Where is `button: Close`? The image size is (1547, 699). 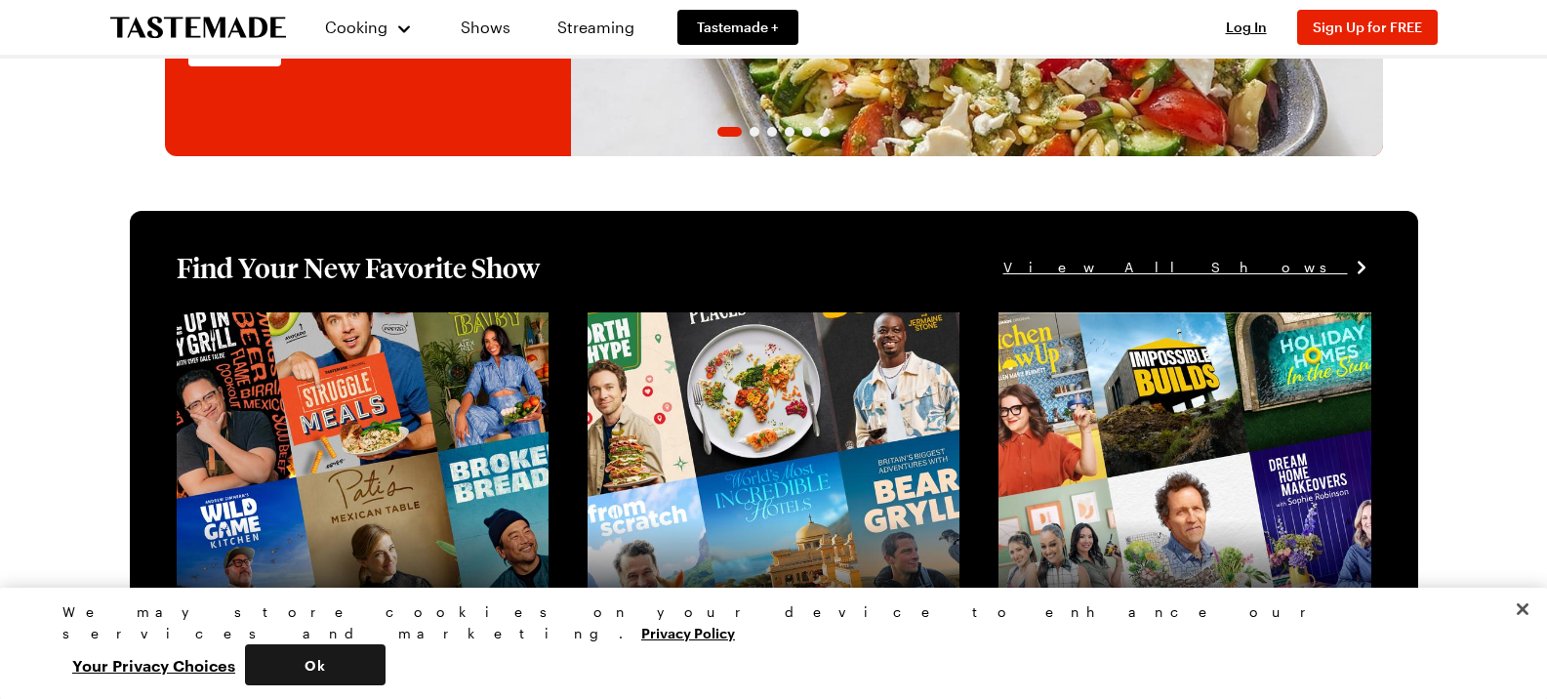 button: Close is located at coordinates (1522, 609).